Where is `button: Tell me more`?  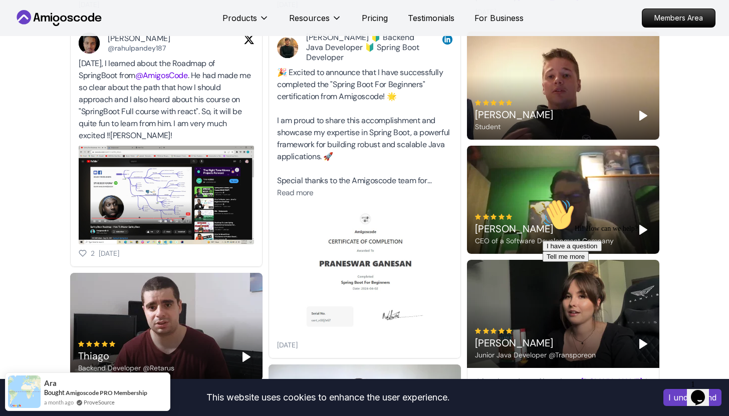
button: Tell me more is located at coordinates (27, 62).